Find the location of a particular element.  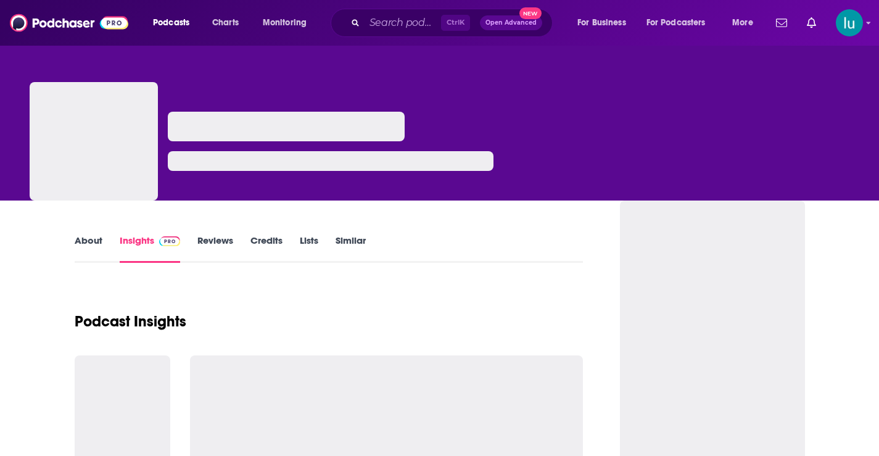

span: Podcasts is located at coordinates (171, 23).